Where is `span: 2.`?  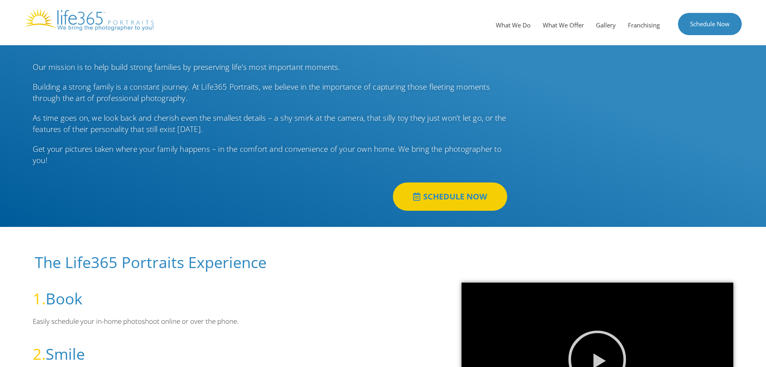 span: 2. is located at coordinates (39, 354).